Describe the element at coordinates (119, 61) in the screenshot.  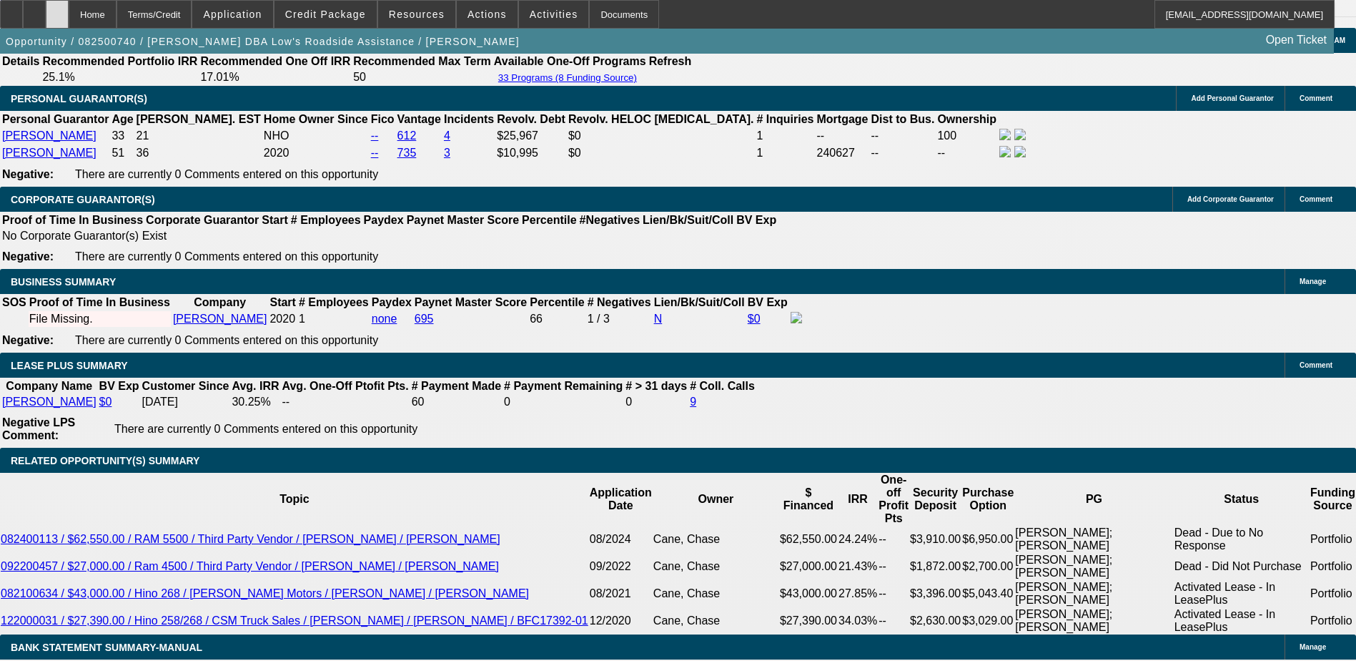
I see `th: Recommended Portfolio IRR` at that location.